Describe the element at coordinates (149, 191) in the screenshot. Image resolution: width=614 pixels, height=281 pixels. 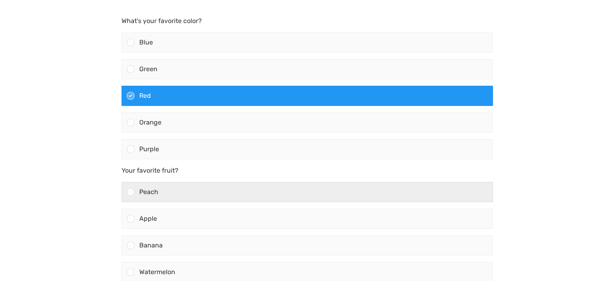
I see `span: Peach` at that location.